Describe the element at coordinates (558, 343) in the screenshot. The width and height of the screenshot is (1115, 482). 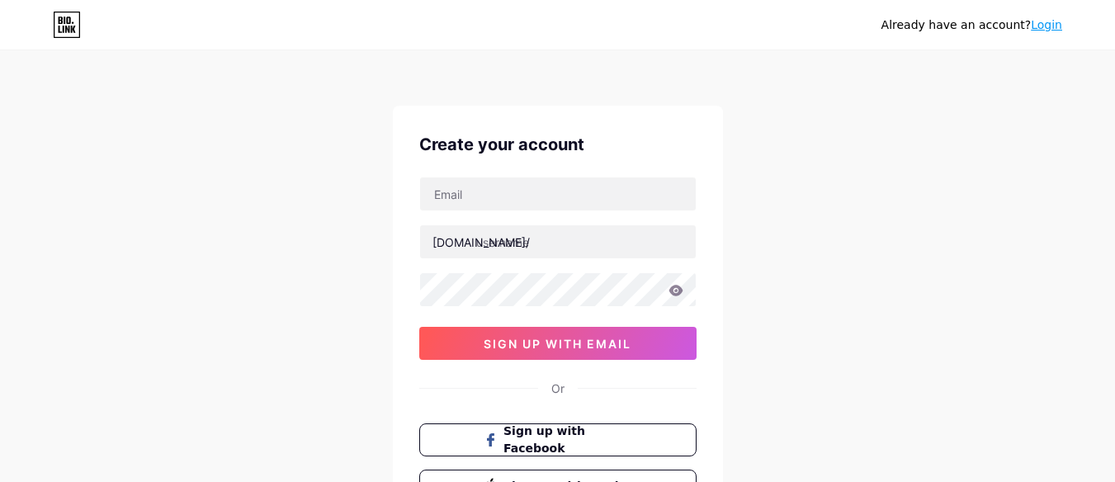
I see `button: sign up with email` at that location.